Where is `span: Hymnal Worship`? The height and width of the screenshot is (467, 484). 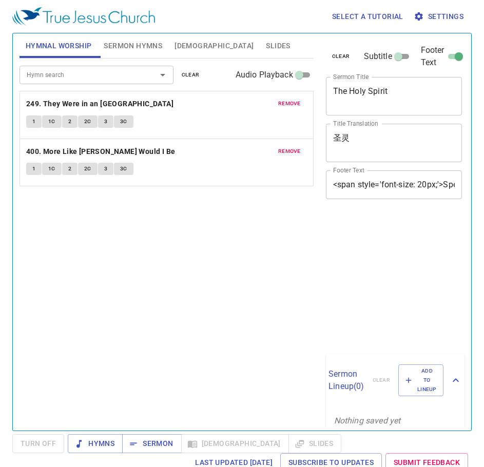
span: Hymnal Worship is located at coordinates (59, 46).